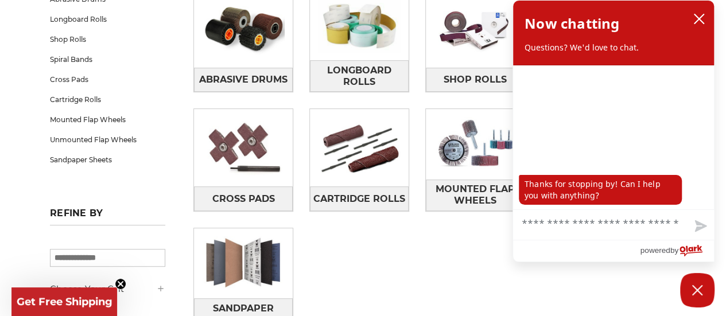  Describe the element at coordinates (120, 284) in the screenshot. I see `button: Close teaser` at that location.